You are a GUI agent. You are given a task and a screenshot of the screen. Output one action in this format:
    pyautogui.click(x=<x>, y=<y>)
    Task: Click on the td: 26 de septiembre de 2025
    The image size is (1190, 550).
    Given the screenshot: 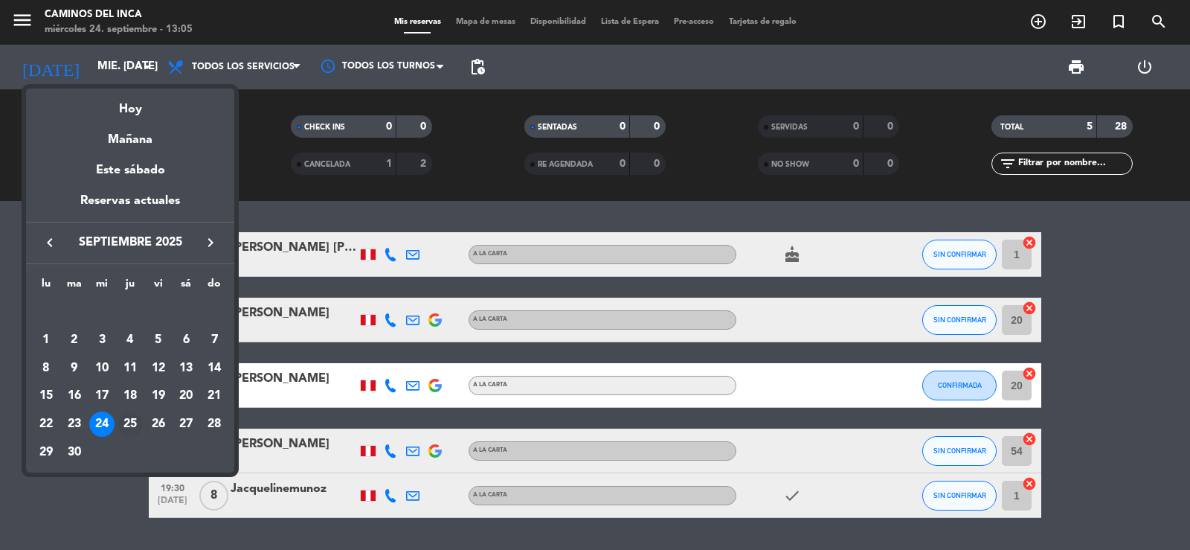 What is the action you would take?
    pyautogui.click(x=158, y=424)
    